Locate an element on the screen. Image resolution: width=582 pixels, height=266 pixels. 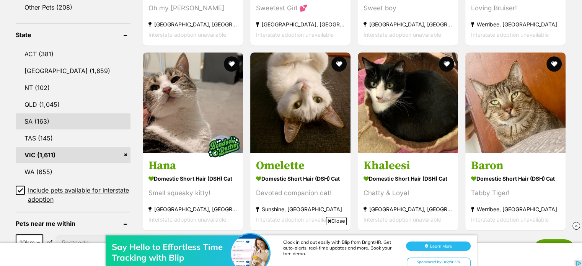
img: close_rtb.svg is located at coordinates (576, 226).